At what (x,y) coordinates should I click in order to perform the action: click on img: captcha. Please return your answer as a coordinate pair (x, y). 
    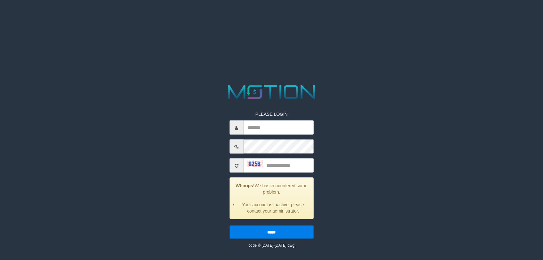
    Looking at the image, I should click on (255, 164).